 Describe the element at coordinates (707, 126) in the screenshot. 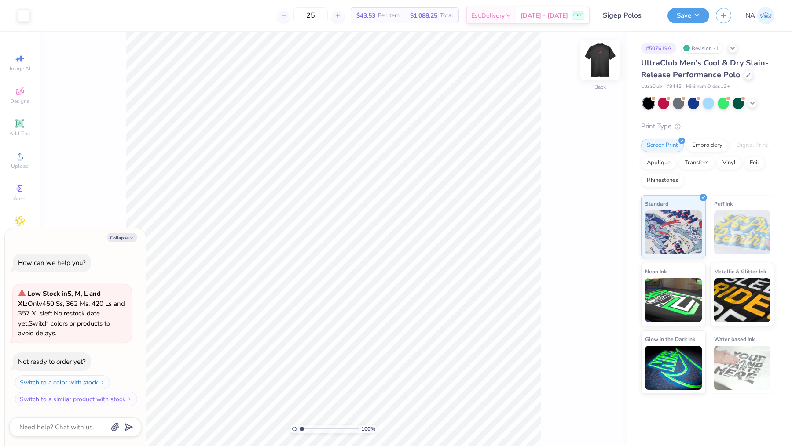

I see `div: Print Type` at that location.